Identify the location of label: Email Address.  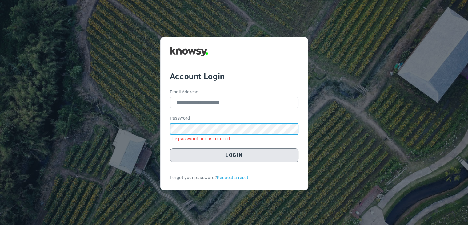
(184, 92).